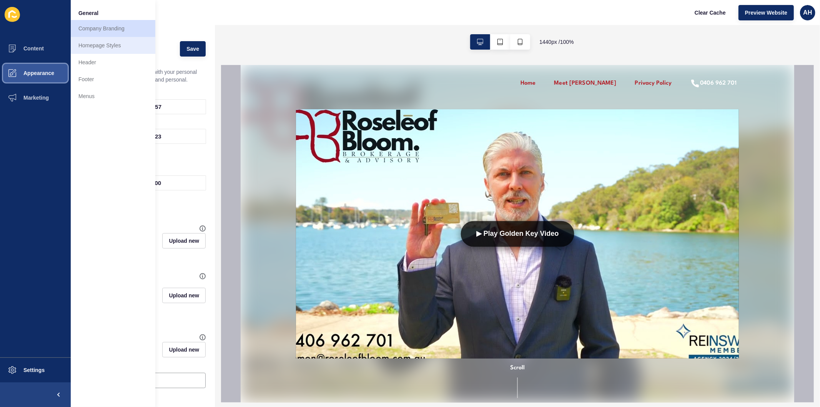 This screenshot has width=820, height=407. What do you see at coordinates (113, 45) in the screenshot?
I see `a: Homepage Styles` at bounding box center [113, 45].